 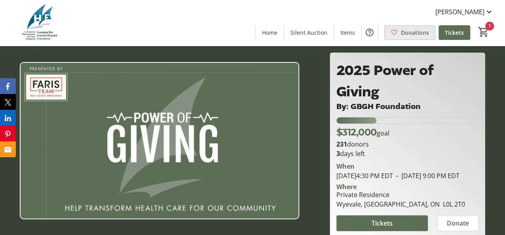 I want to click on a: Tickets, so click(x=454, y=32).